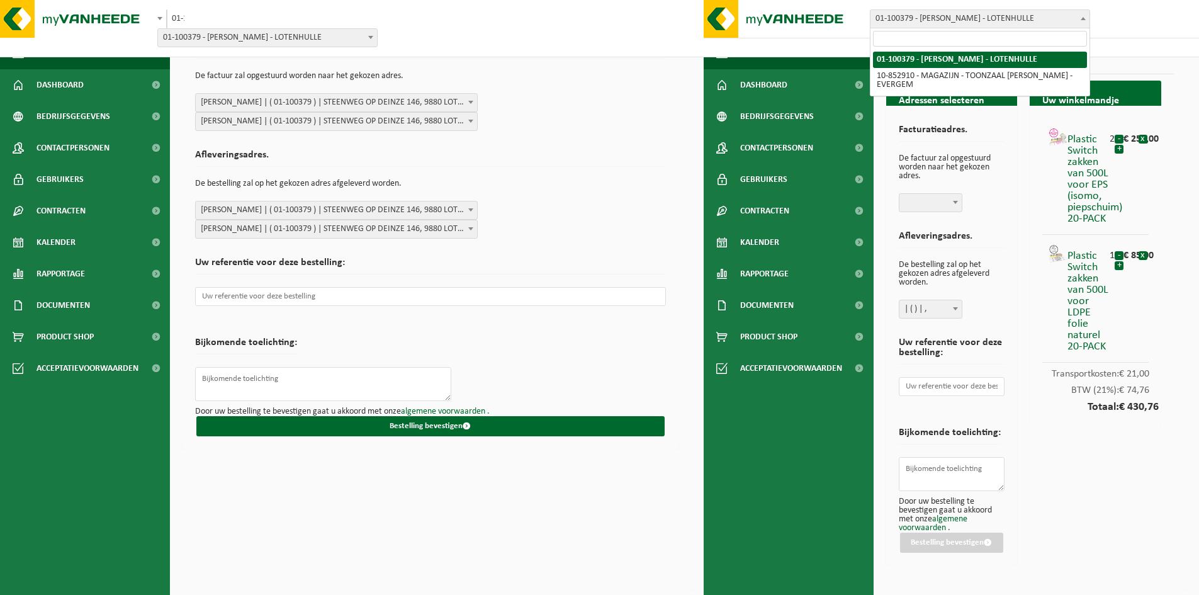 This screenshot has width=1199, height=595. I want to click on div: 1, so click(1112, 252).